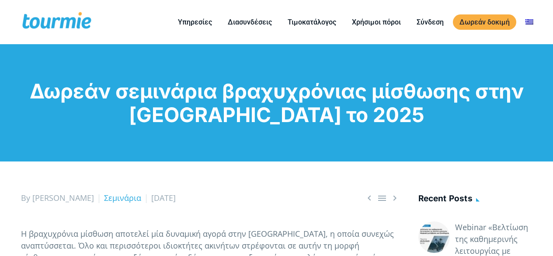  I want to click on a: Χρήσιμοι πόροι, so click(376, 22).